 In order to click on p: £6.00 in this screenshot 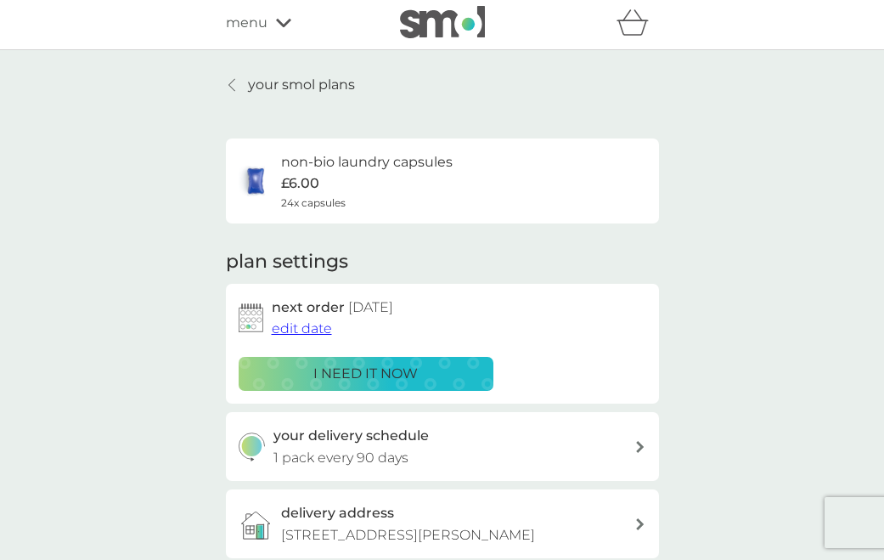, I will do `click(300, 183)`.